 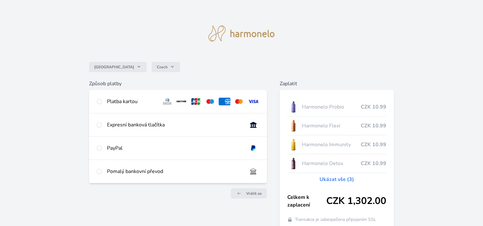 I want to click on span: Celkem k zaplacení, so click(x=307, y=201).